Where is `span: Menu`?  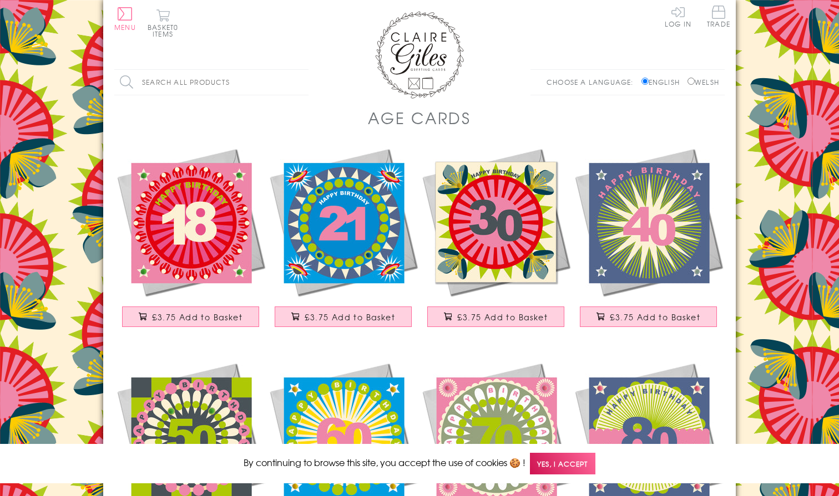
span: Menu is located at coordinates (125, 27).